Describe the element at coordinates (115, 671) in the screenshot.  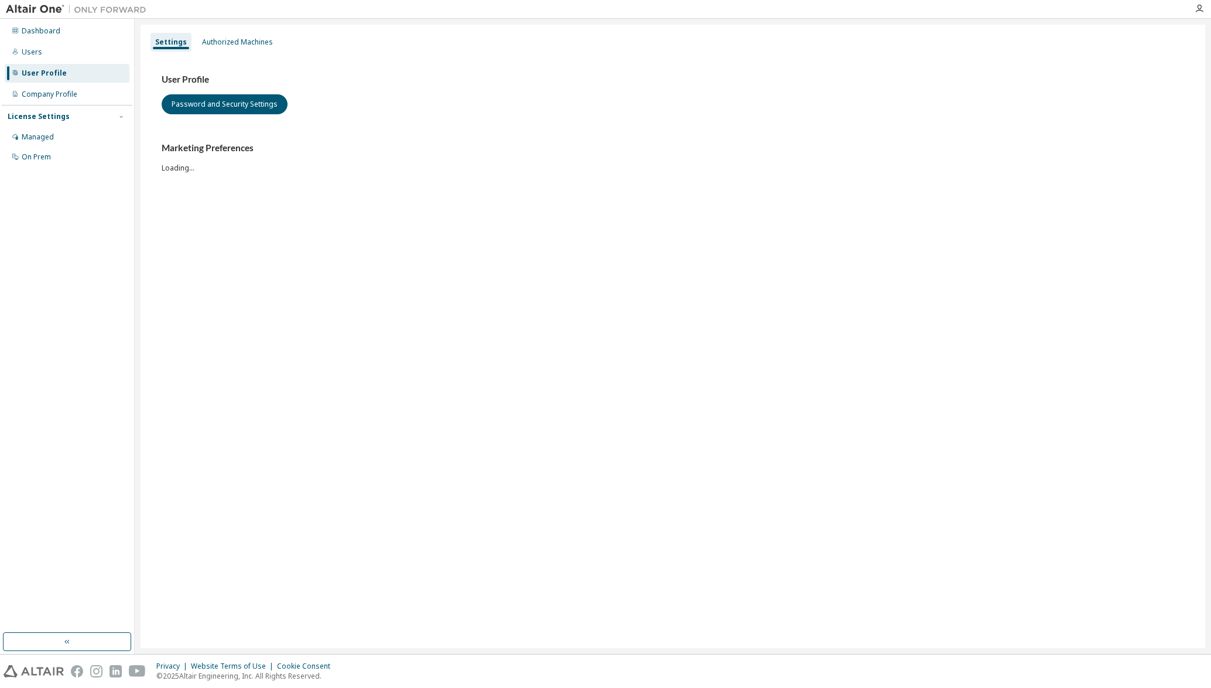
I see `img: linkedin.svg` at that location.